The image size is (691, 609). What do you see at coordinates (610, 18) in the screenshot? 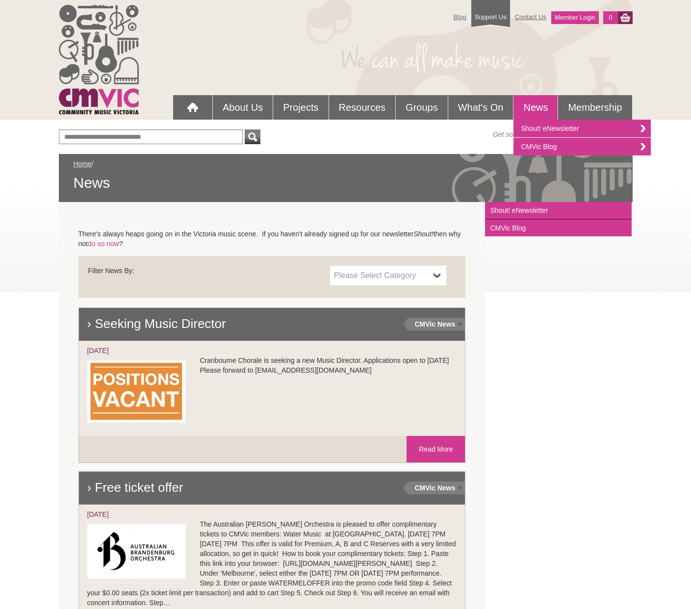
I see `a: 0` at bounding box center [610, 18].